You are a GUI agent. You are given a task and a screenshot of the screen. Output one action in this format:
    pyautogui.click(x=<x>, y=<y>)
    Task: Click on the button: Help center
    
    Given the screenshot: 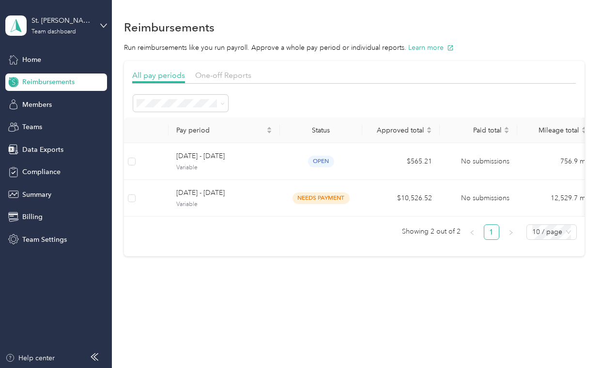 What is the action you would take?
    pyautogui.click(x=30, y=358)
    